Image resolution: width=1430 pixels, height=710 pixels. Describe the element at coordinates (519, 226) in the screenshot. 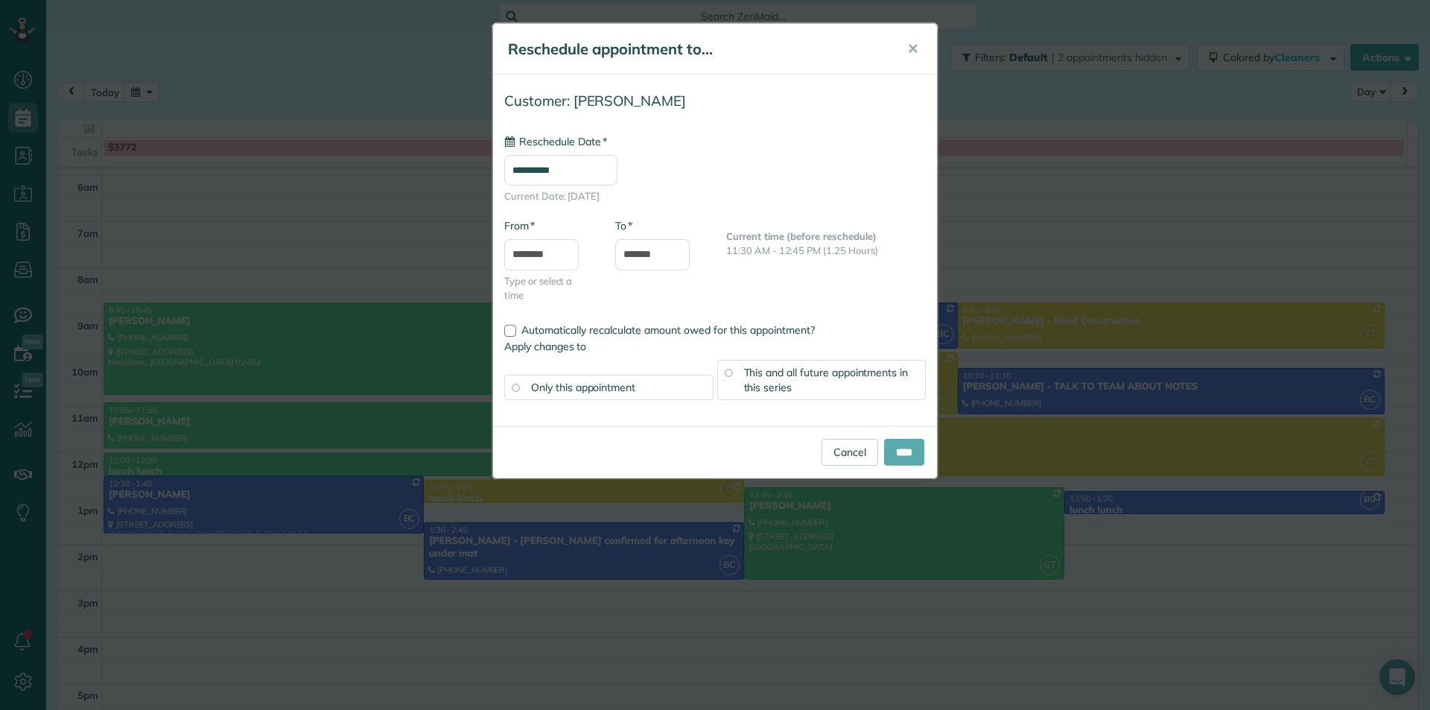

I see `label: From` at that location.